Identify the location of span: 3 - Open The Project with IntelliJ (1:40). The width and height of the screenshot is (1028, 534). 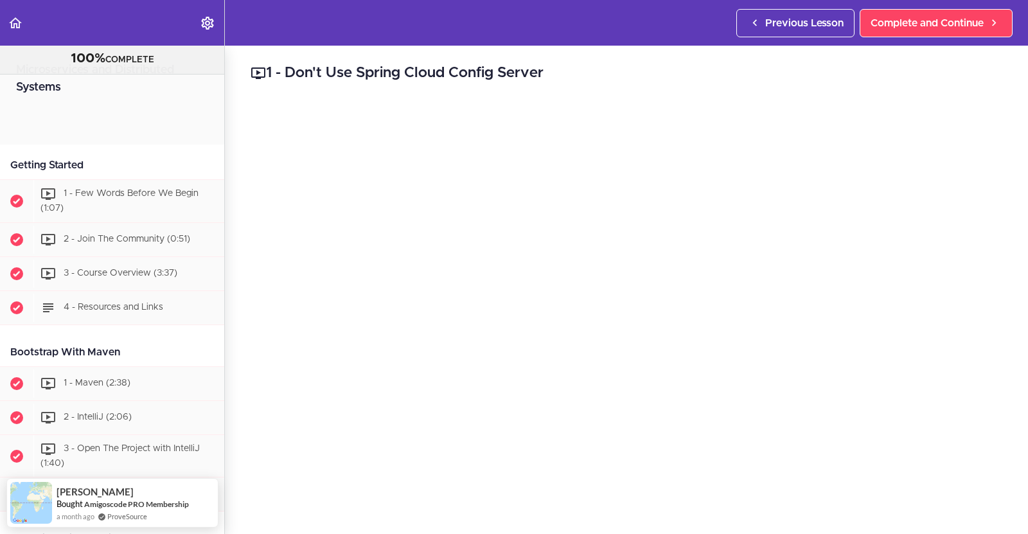
(120, 456).